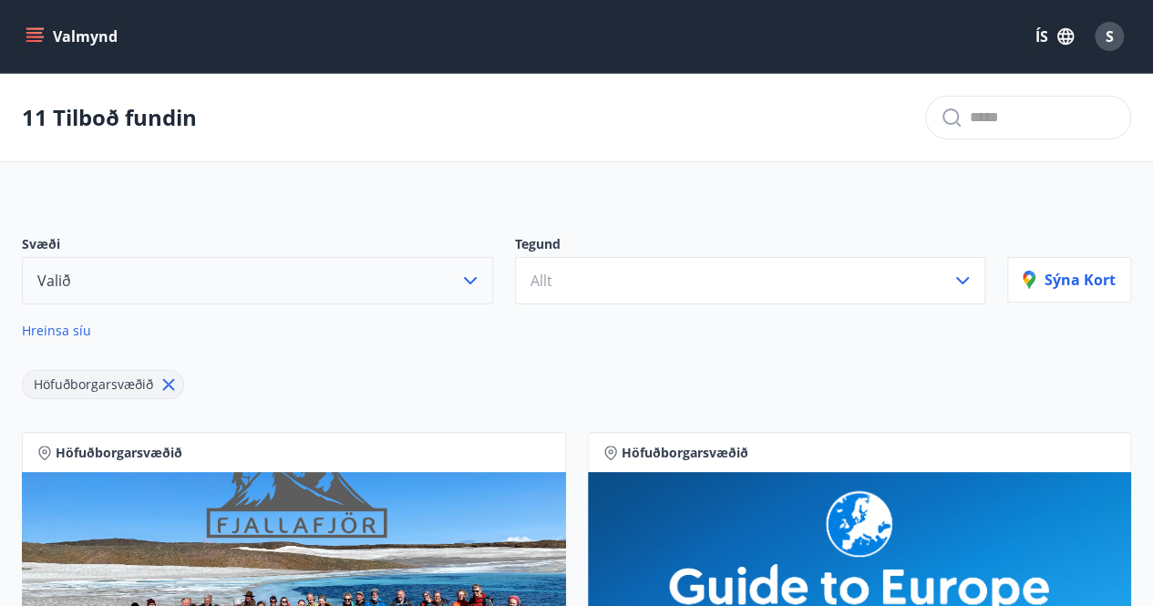  What do you see at coordinates (750, 281) in the screenshot?
I see `button: Allt` at bounding box center [750, 281].